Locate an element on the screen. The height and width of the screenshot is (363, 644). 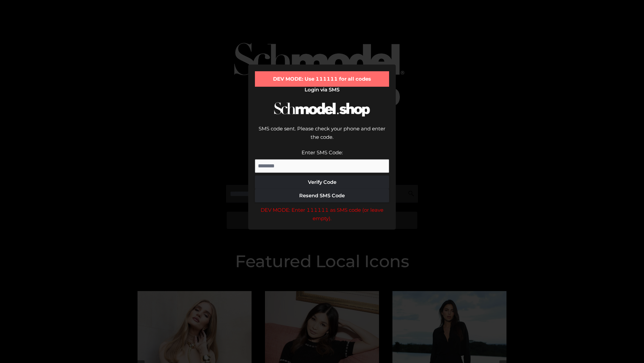
img: Schmodel Logo is located at coordinates (322, 109).